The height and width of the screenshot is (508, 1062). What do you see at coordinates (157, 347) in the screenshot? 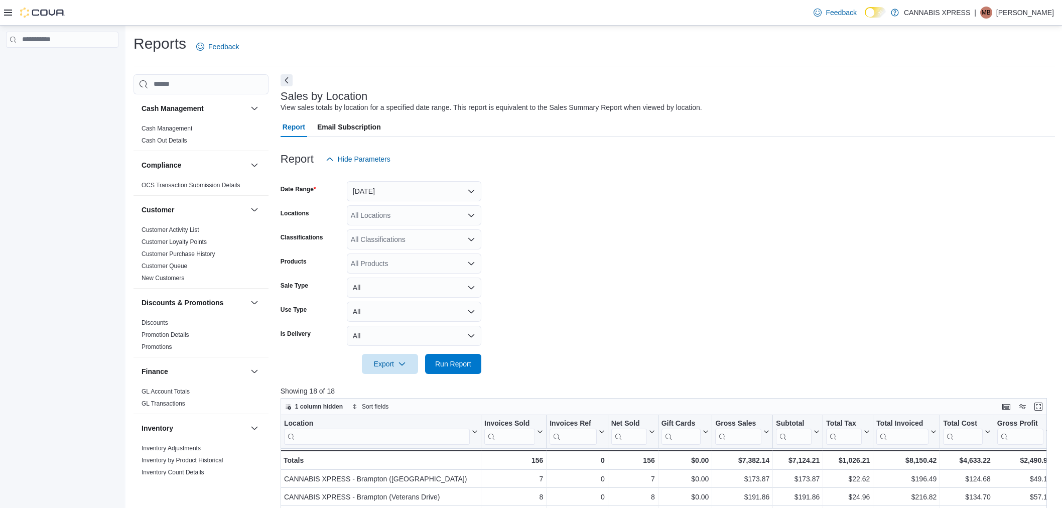
I see `a: Promotions` at bounding box center [157, 347].